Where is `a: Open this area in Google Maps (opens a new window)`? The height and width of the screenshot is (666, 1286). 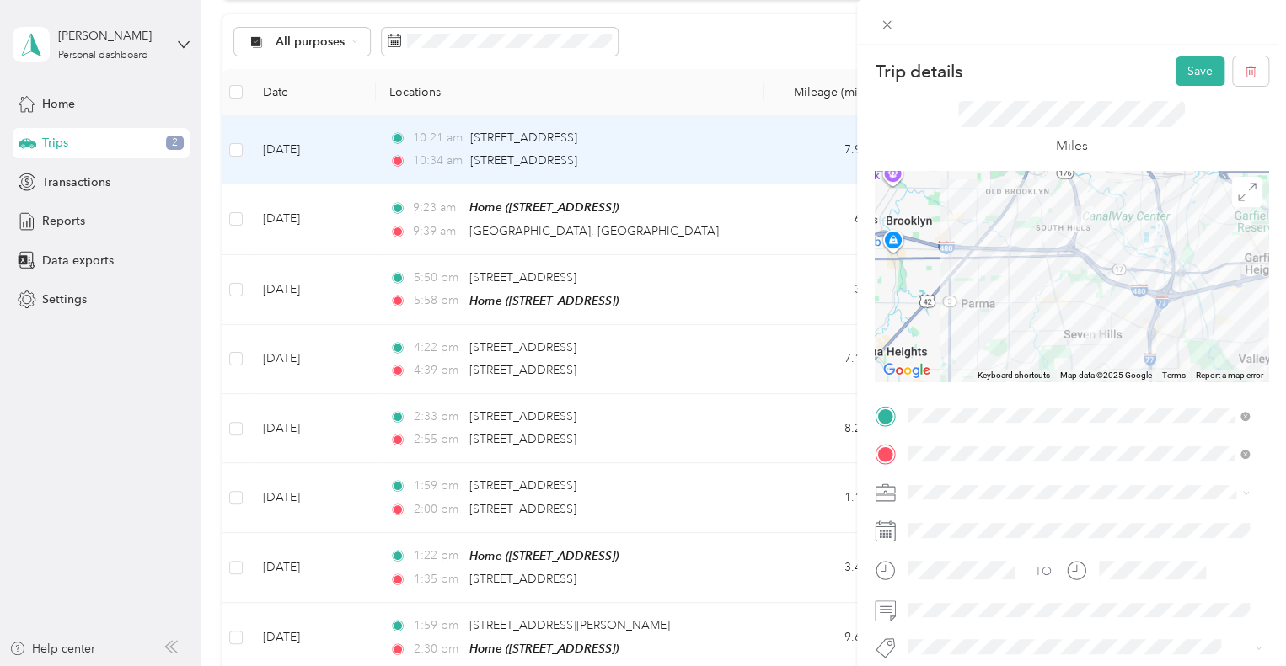
a: Open this area in Google Maps (opens a new window) is located at coordinates (906, 371).